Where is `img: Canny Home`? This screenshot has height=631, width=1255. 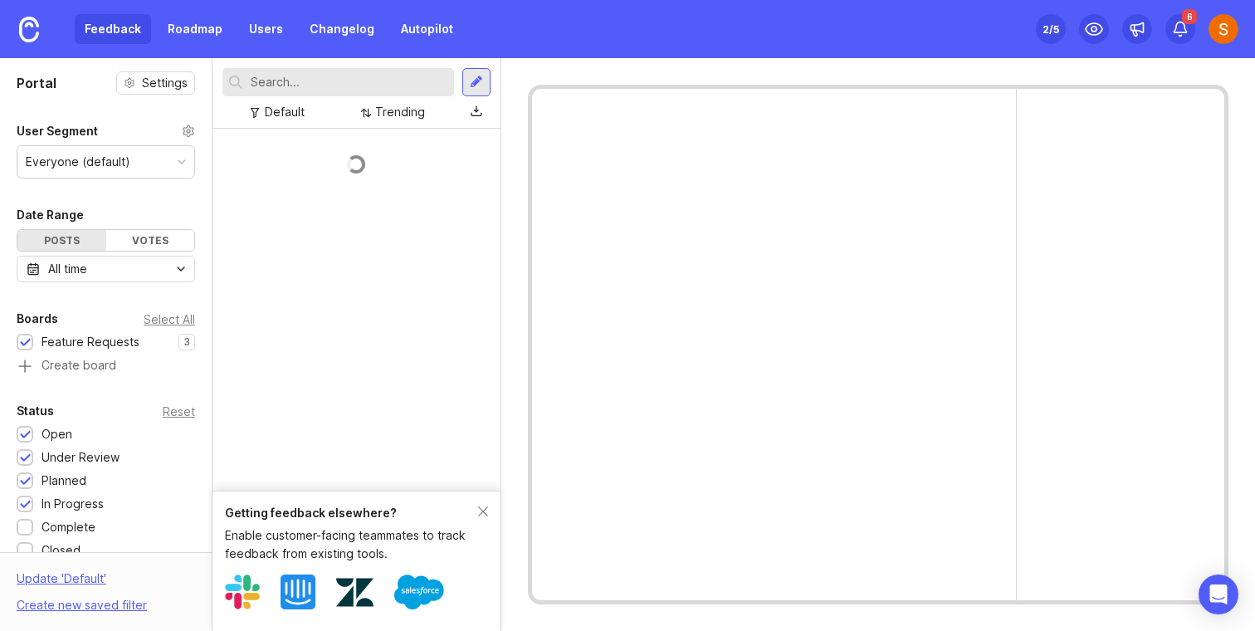
img: Canny Home is located at coordinates (29, 29).